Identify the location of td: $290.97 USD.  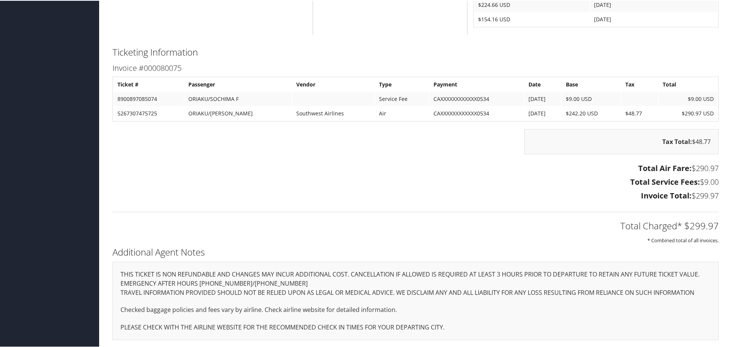
(688, 113).